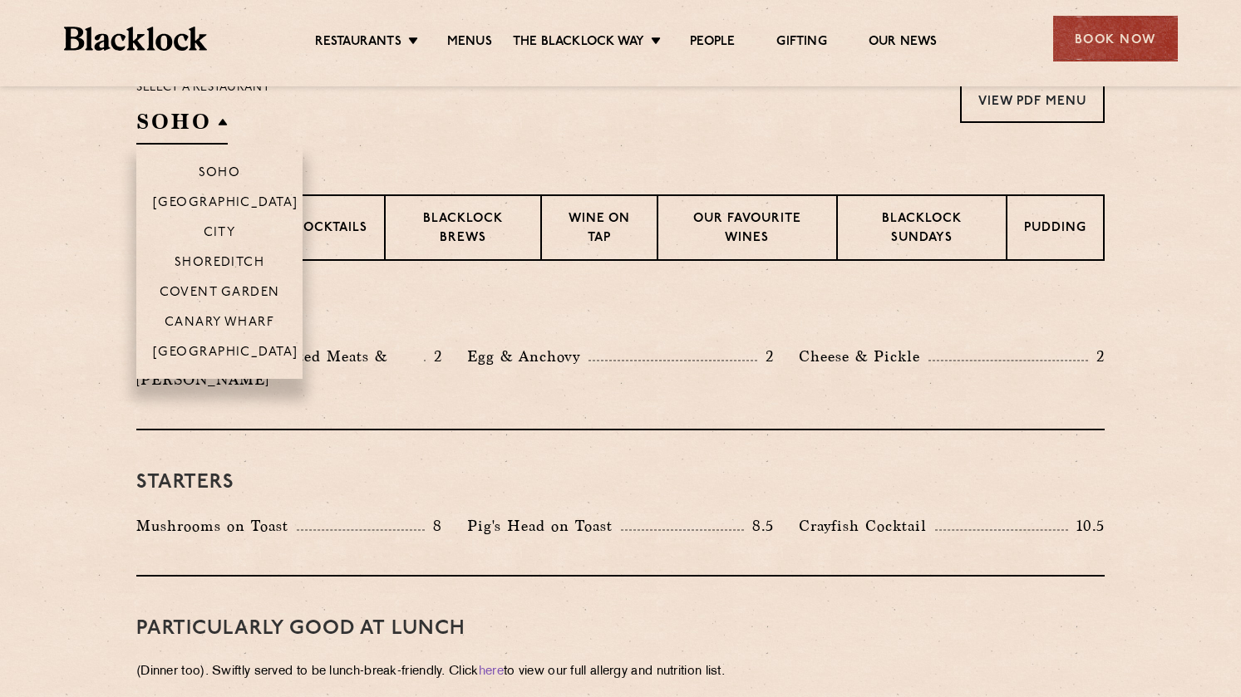 Image resolution: width=1241 pixels, height=697 pixels. What do you see at coordinates (903, 43) in the screenshot?
I see `a: Our News` at bounding box center [903, 43].